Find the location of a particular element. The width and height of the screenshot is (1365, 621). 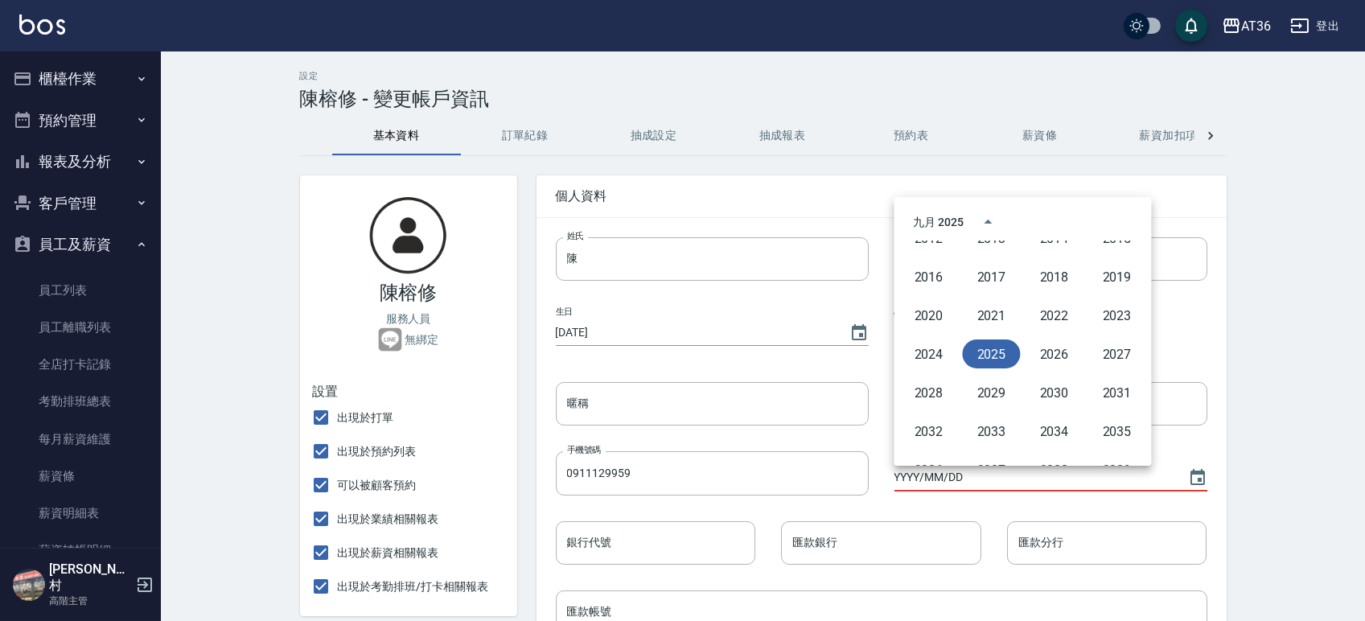

button: 2029 is located at coordinates (991, 392).